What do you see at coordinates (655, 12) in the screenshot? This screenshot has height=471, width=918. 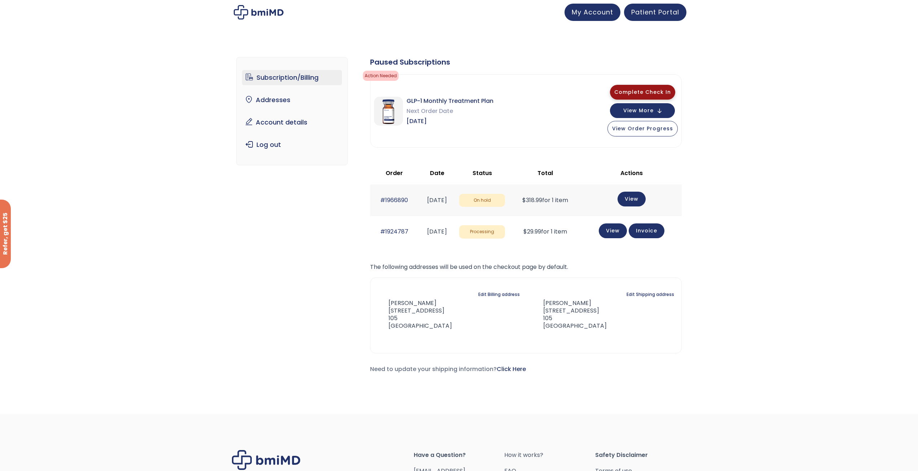 I see `a: Patient Portal` at bounding box center [655, 12].